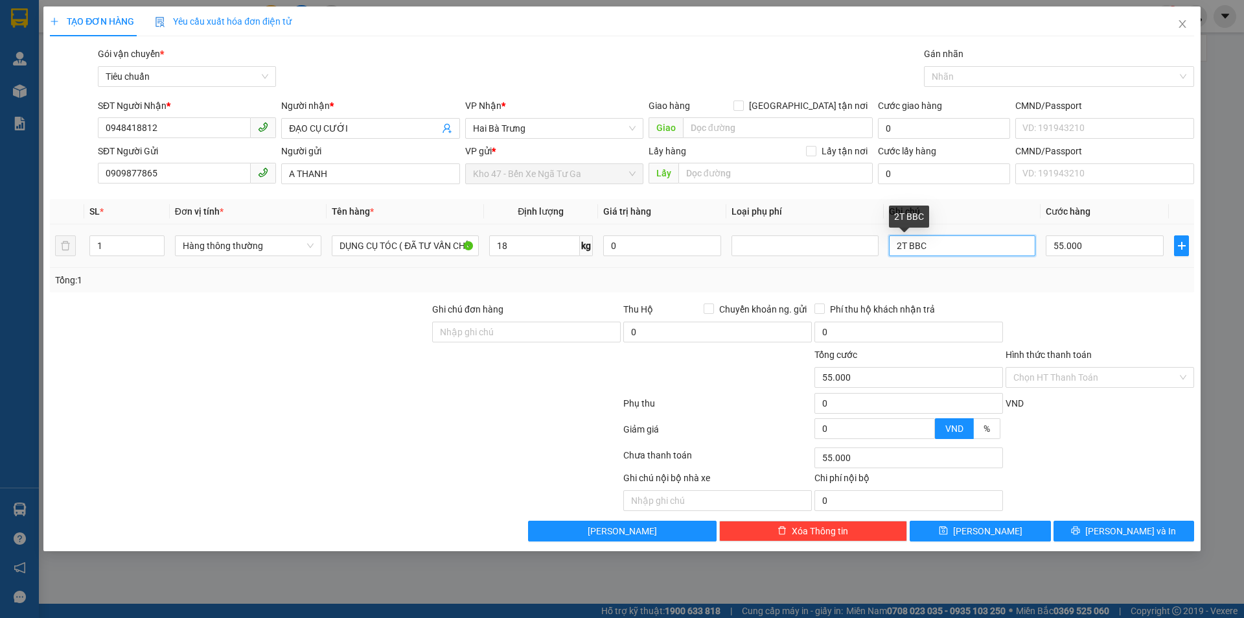 Image resolution: width=1244 pixels, height=618 pixels. Describe the element at coordinates (717, 480) in the screenshot. I see `div: Ghi chú nội bộ nhà xe` at that location.